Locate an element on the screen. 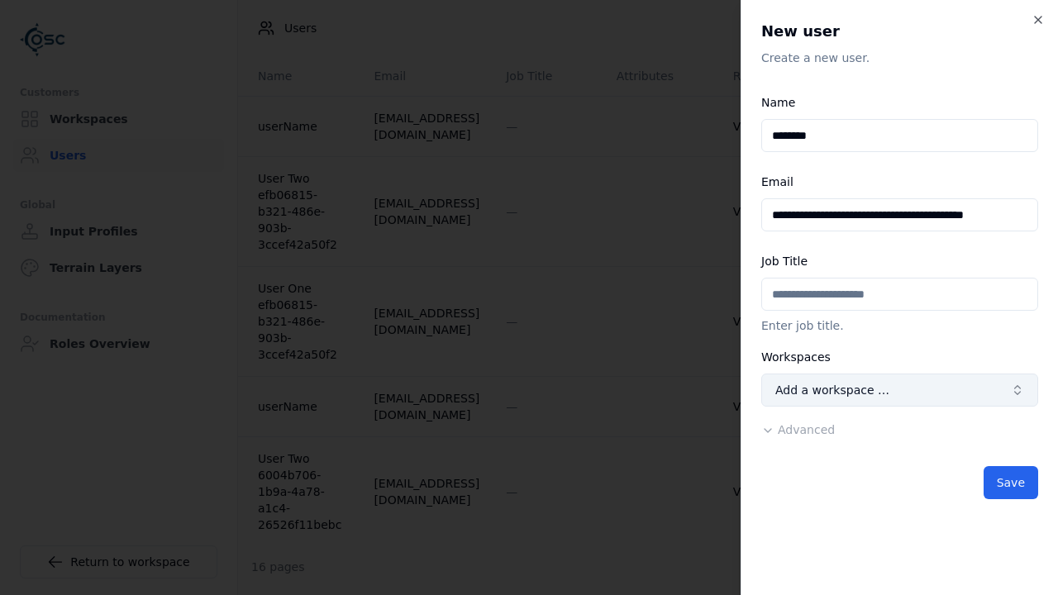 The height and width of the screenshot is (595, 1058). button: Advanced is located at coordinates (798, 430).